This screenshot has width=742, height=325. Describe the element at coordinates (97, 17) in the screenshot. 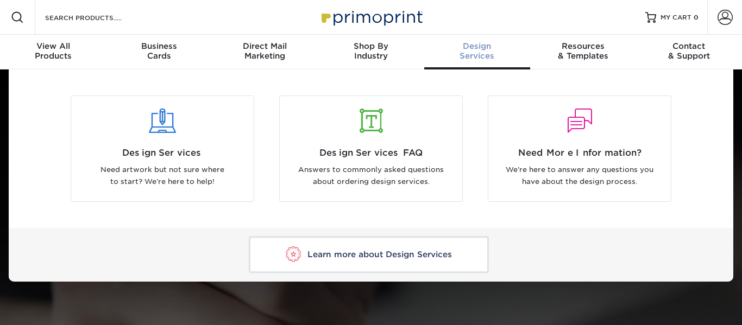

I see `input: SEARCH PRODUCTS.....` at that location.